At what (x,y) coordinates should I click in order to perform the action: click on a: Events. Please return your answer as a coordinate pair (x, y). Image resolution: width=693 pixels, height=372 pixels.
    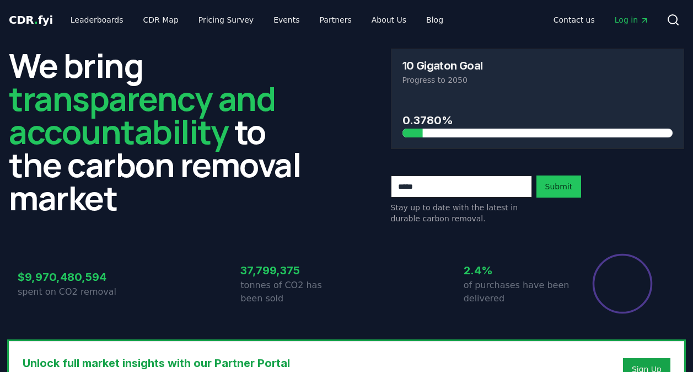
    Looking at the image, I should click on (286, 20).